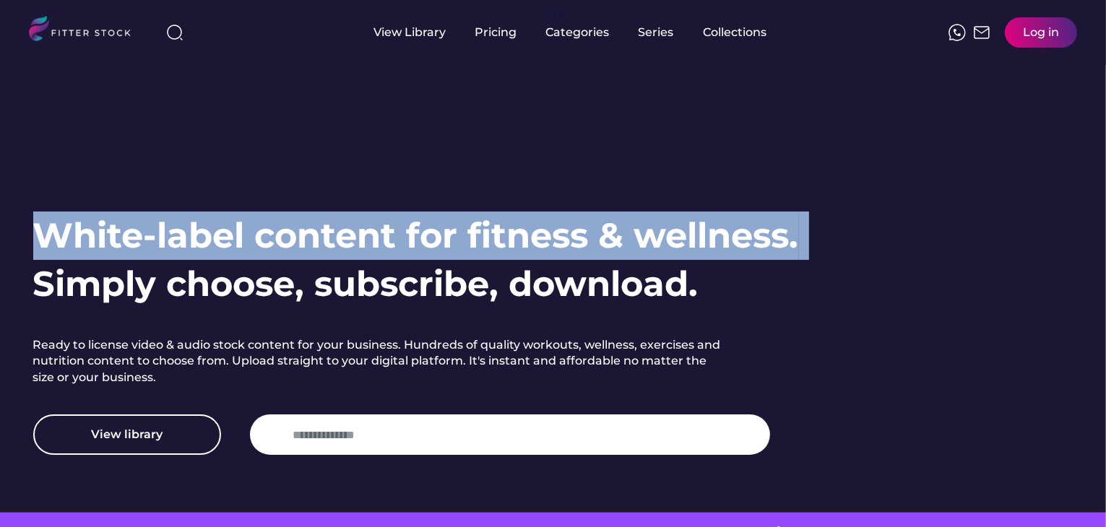 The height and width of the screenshot is (527, 1106). I want to click on h2: Ready to license video & audio stock content for your business. Hundreds of quality workouts, wel..., so click(380, 361).